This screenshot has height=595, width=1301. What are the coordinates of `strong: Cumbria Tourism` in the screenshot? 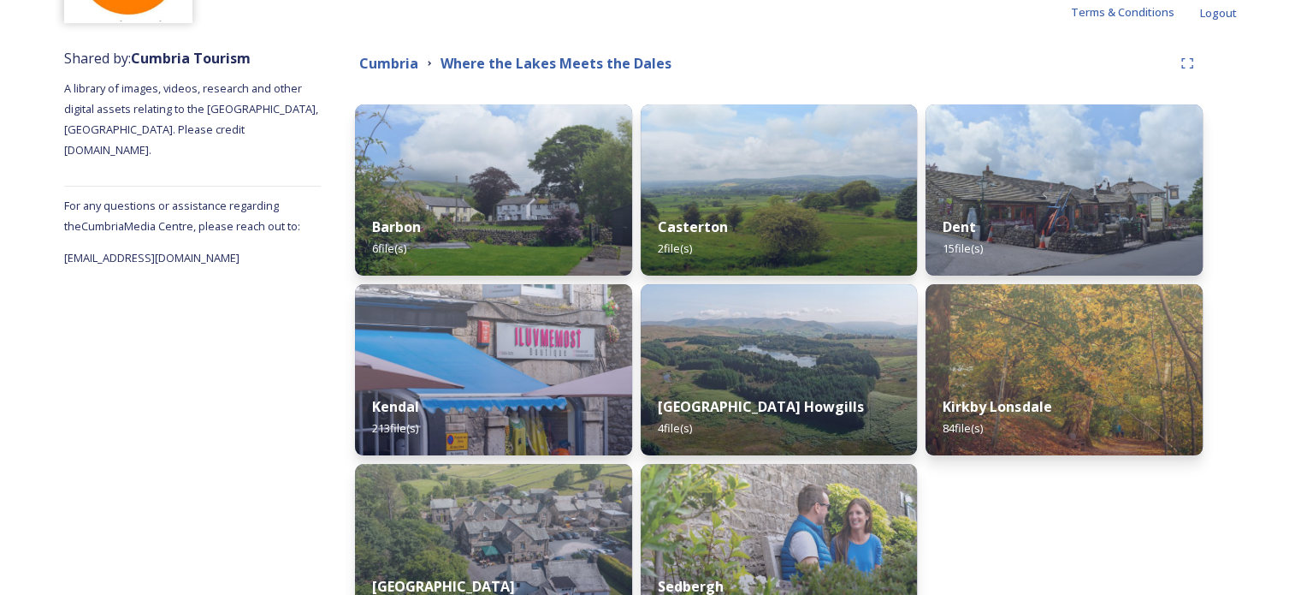 It's located at (191, 58).